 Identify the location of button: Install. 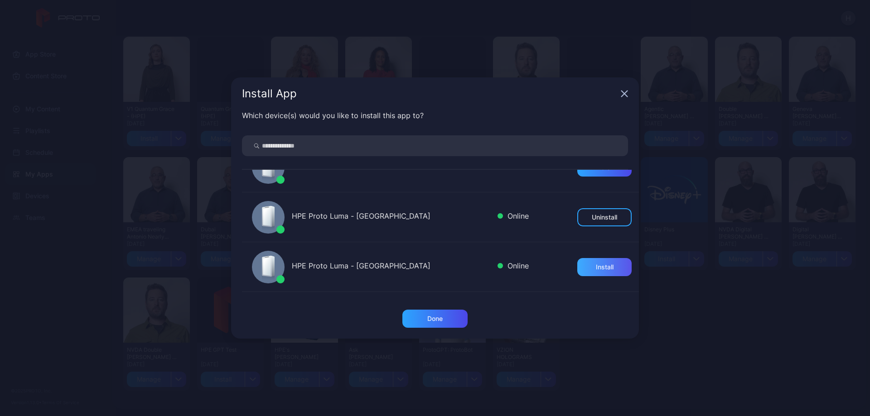
(604, 267).